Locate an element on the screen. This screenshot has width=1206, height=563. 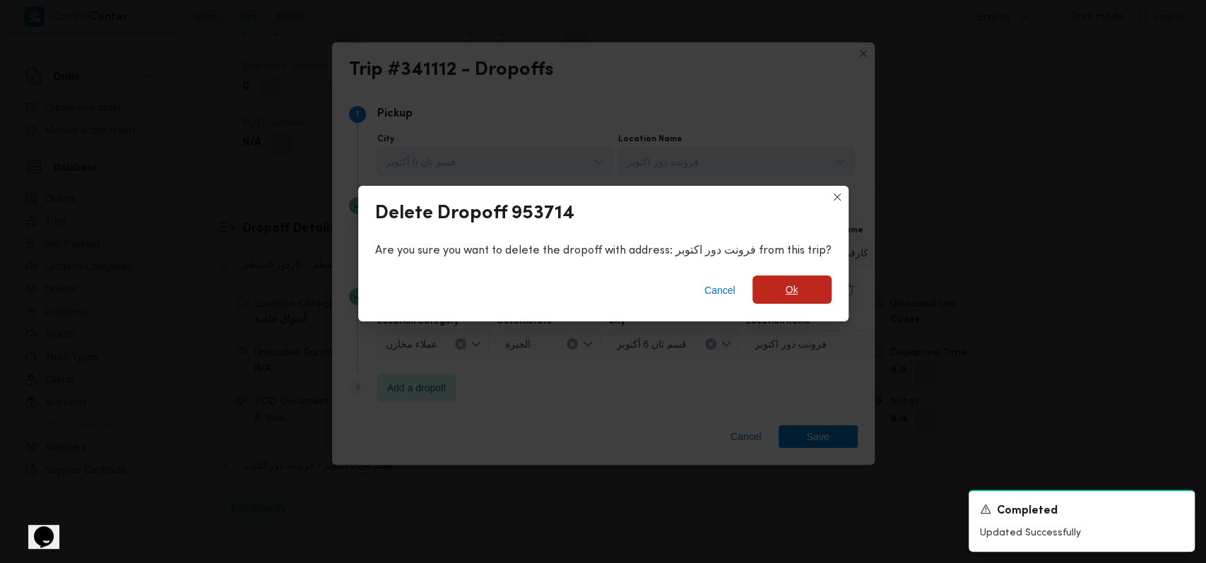
span: Cancel is located at coordinates (720, 290).